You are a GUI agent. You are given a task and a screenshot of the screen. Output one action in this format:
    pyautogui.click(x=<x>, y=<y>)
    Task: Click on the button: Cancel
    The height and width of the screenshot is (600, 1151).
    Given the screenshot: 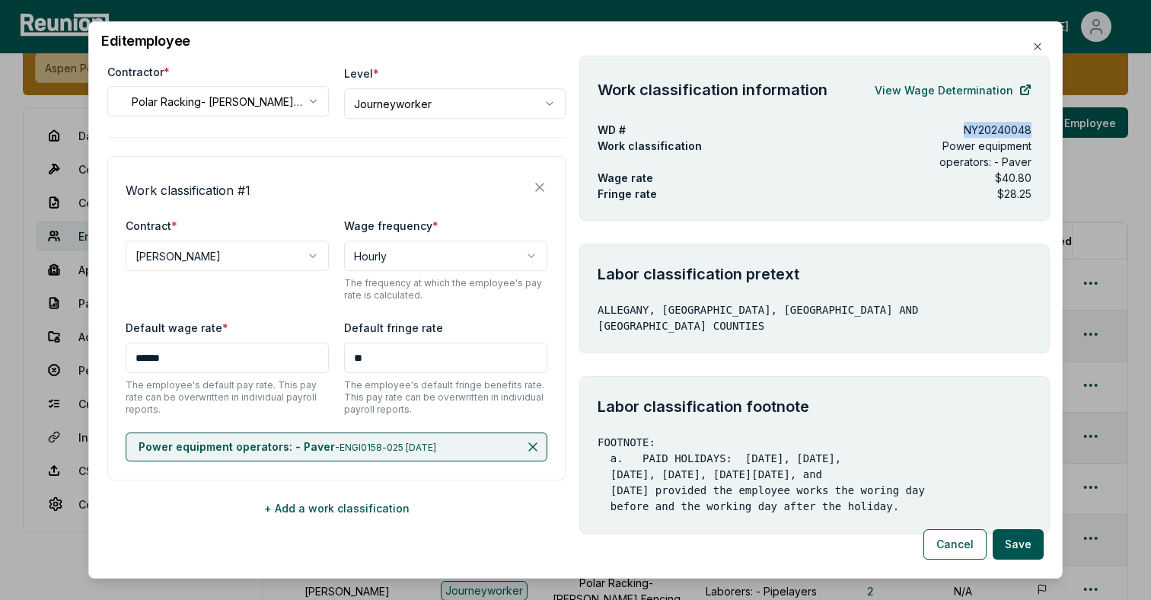 What is the action you would take?
    pyautogui.click(x=955, y=544)
    